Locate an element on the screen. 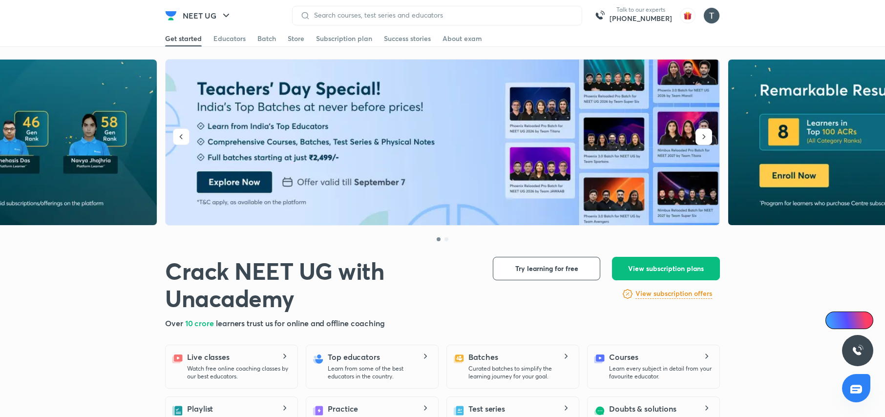  h6: View subscription offers is located at coordinates (674, 294).